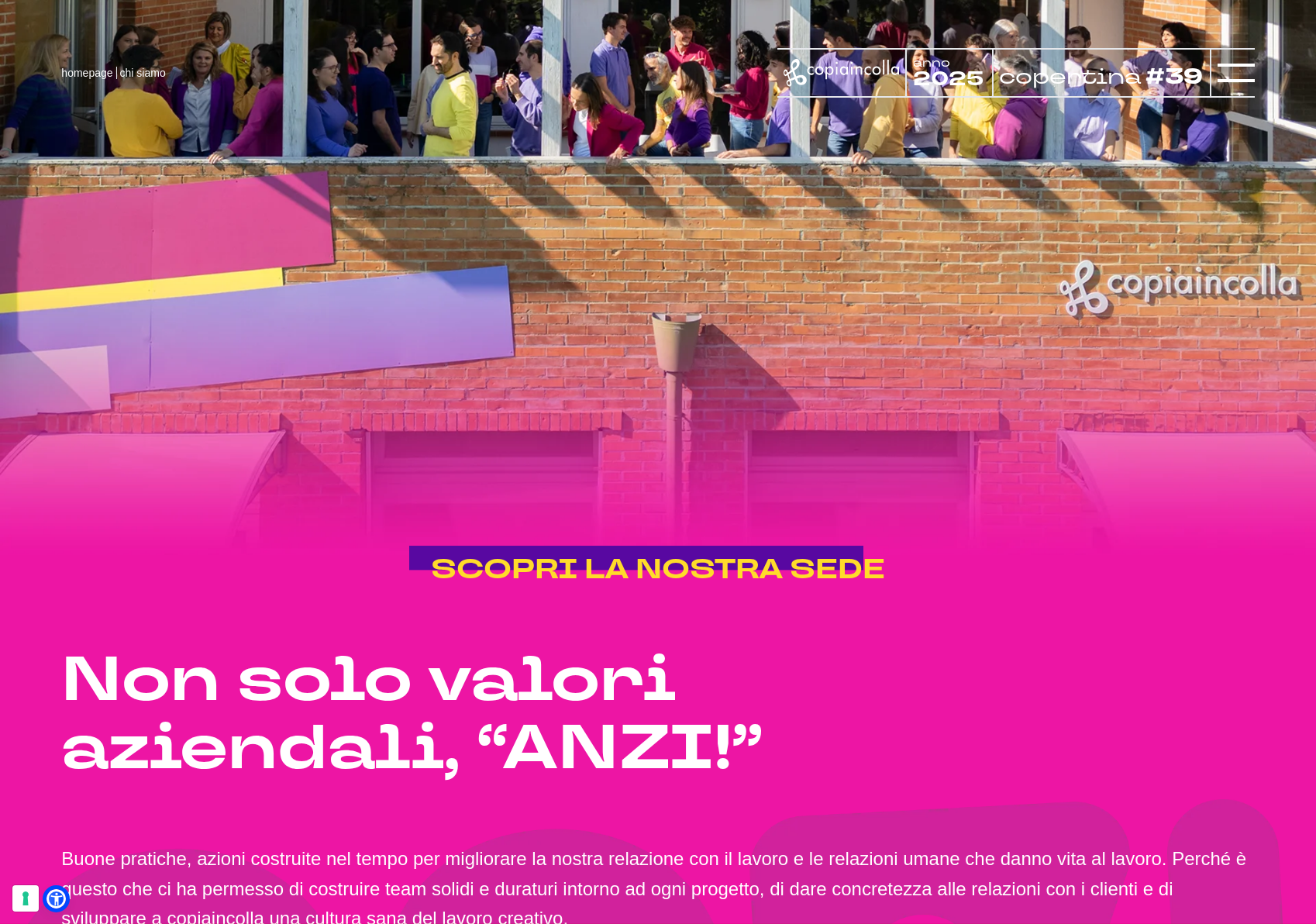 This screenshot has width=1316, height=924. Describe the element at coordinates (949, 78) in the screenshot. I see `tspan: 2025` at that location.